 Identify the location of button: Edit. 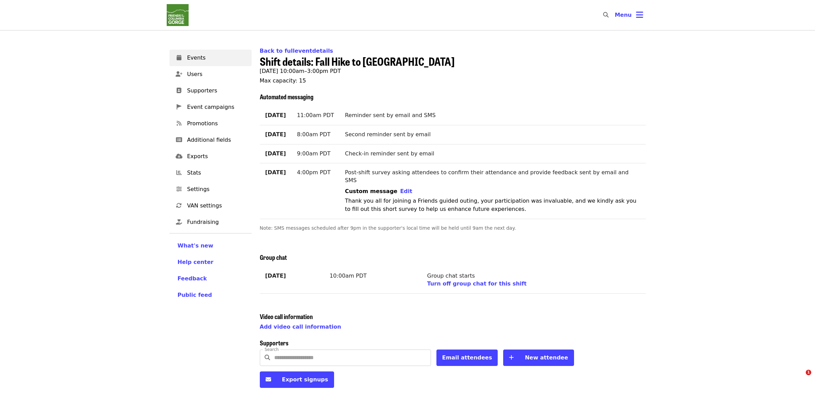
(406, 191).